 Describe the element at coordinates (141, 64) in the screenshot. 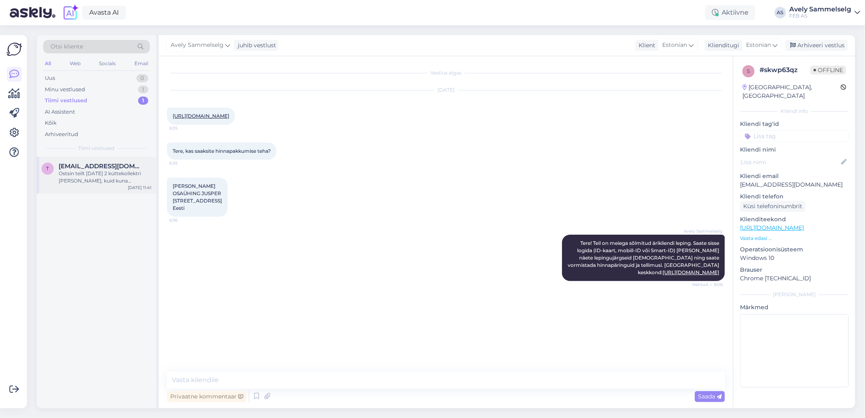

I see `div: Email` at that location.